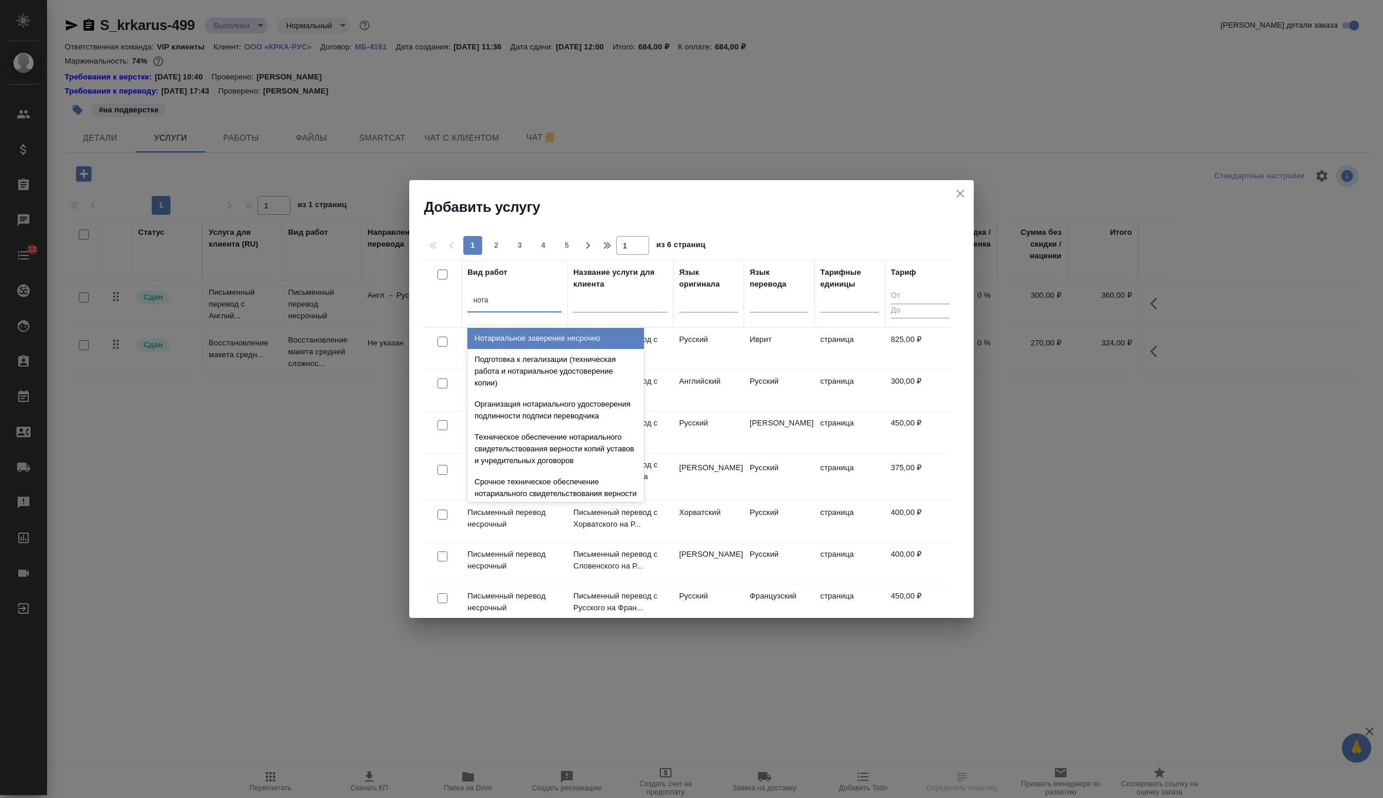  Describe the element at coordinates (556, 493) in the screenshot. I see `div: Срочное техническое обеспечение нотариального свидетельствования верности копий документов` at that location.